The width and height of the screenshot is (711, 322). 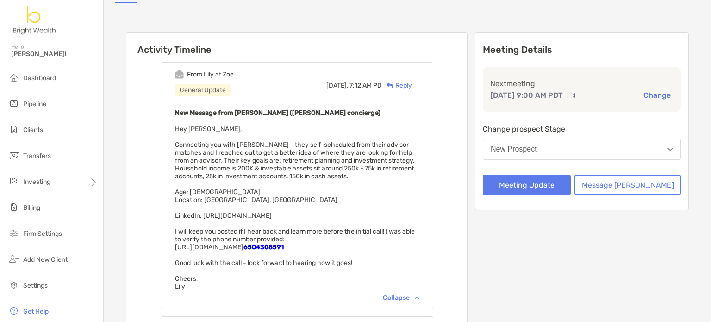 What do you see at coordinates (14, 181) in the screenshot?
I see `img: investing icon` at bounding box center [14, 181].